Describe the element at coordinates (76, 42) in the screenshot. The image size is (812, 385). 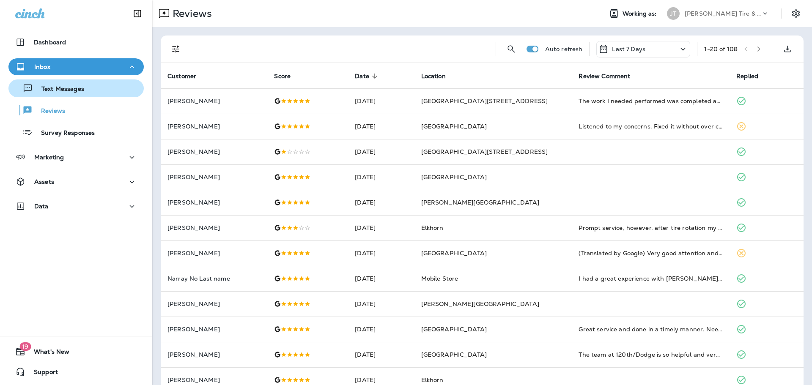
I see `button: Dashboard` at that location.